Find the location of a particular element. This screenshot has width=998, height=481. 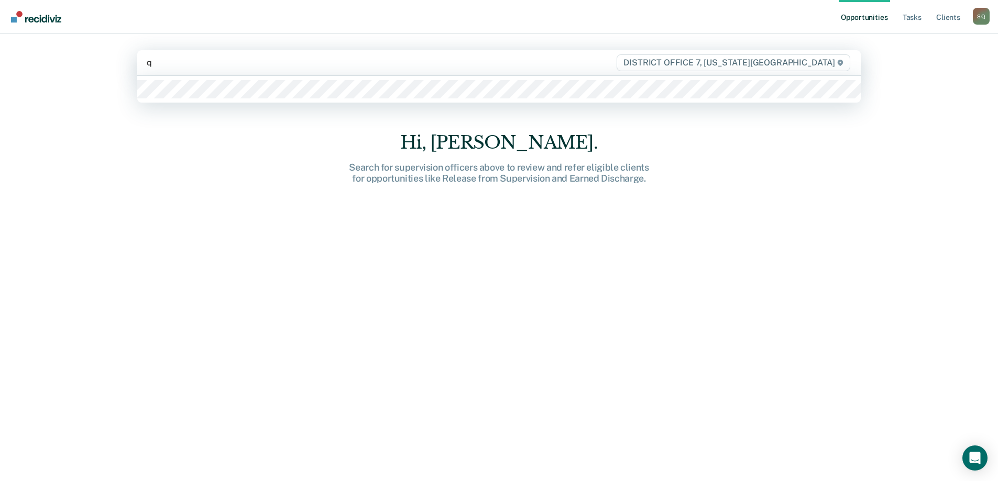

div: S Q is located at coordinates (981, 16).